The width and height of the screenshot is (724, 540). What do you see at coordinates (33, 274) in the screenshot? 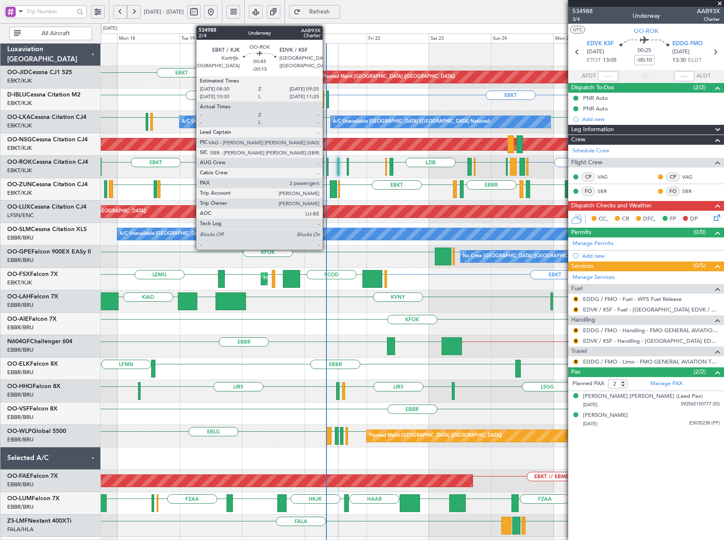
I see `a: OO-FSXFalcon 7X` at bounding box center [33, 274].